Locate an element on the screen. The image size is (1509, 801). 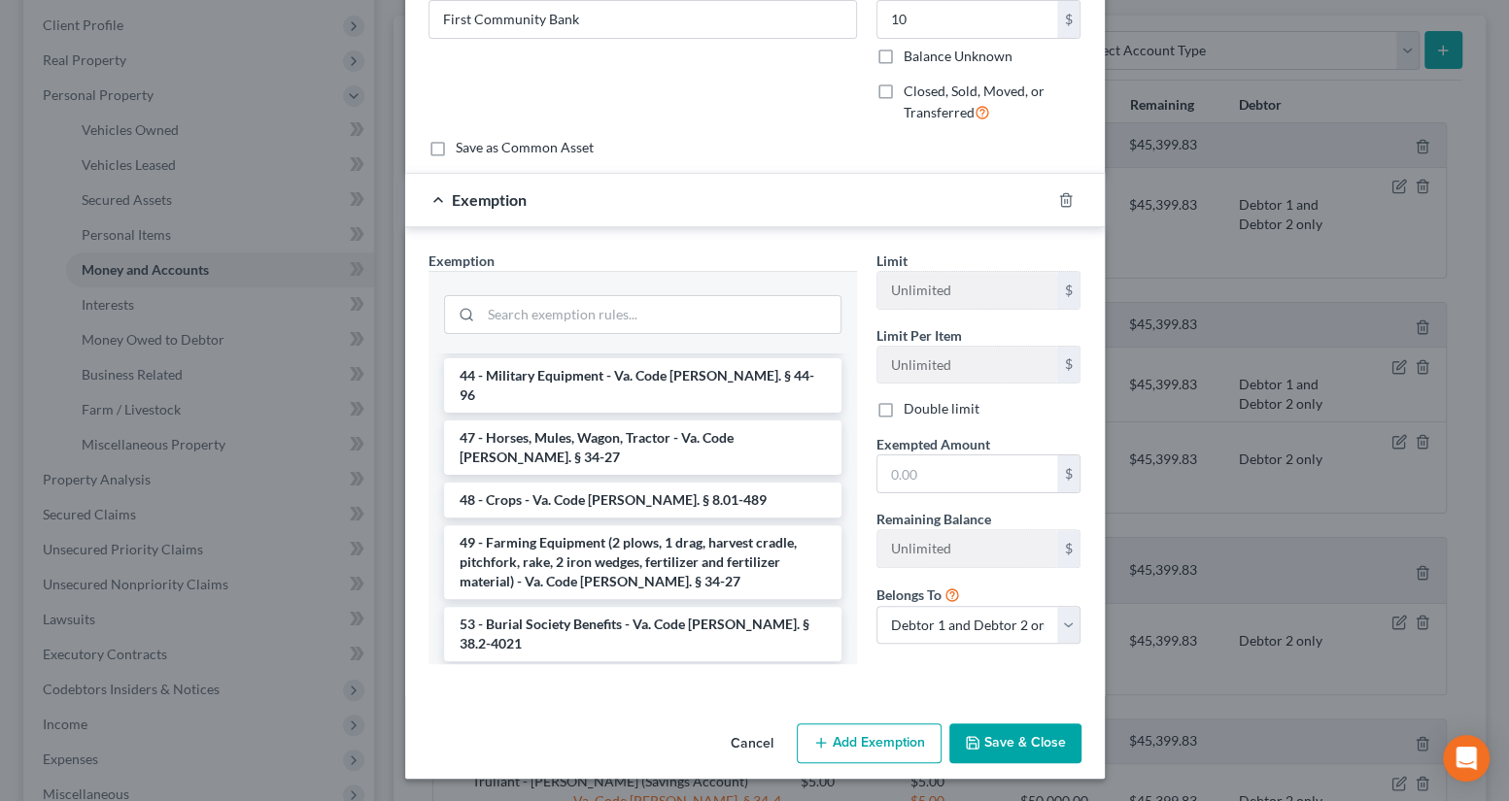
button: Cancel is located at coordinates (752, 745).